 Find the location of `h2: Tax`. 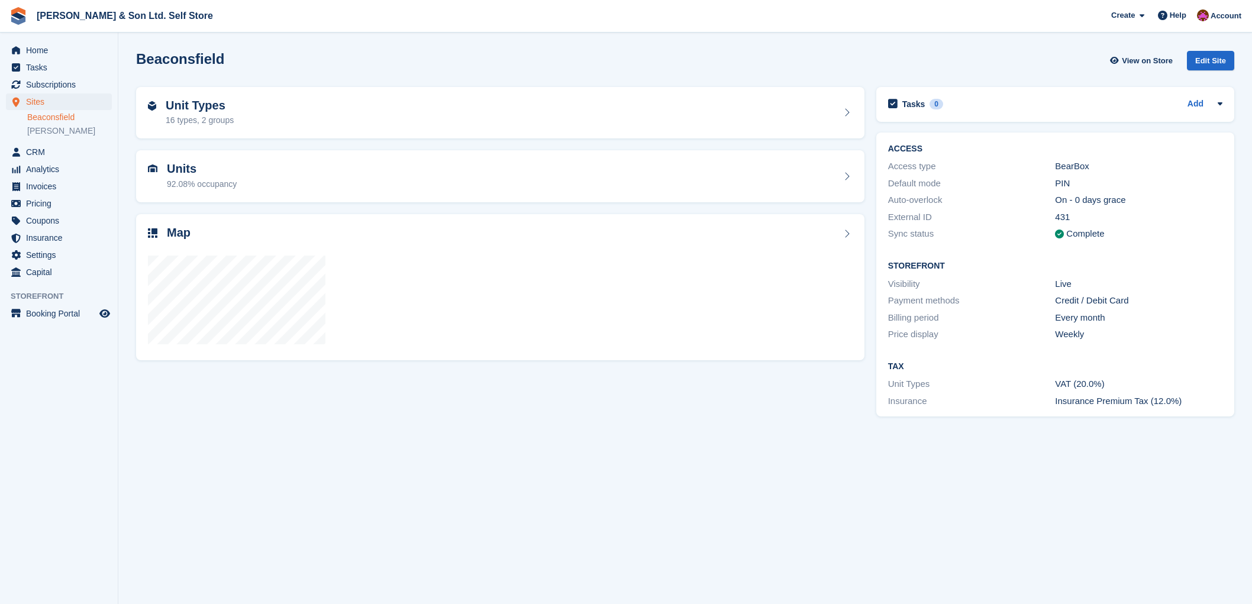

h2: Tax is located at coordinates (1055, 367).